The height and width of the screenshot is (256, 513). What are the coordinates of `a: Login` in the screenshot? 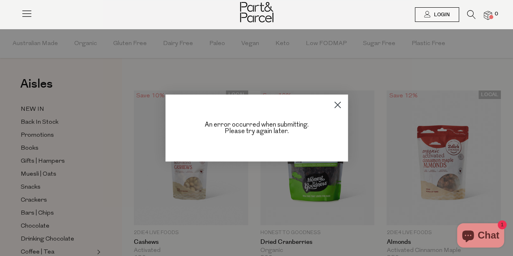 It's located at (437, 15).